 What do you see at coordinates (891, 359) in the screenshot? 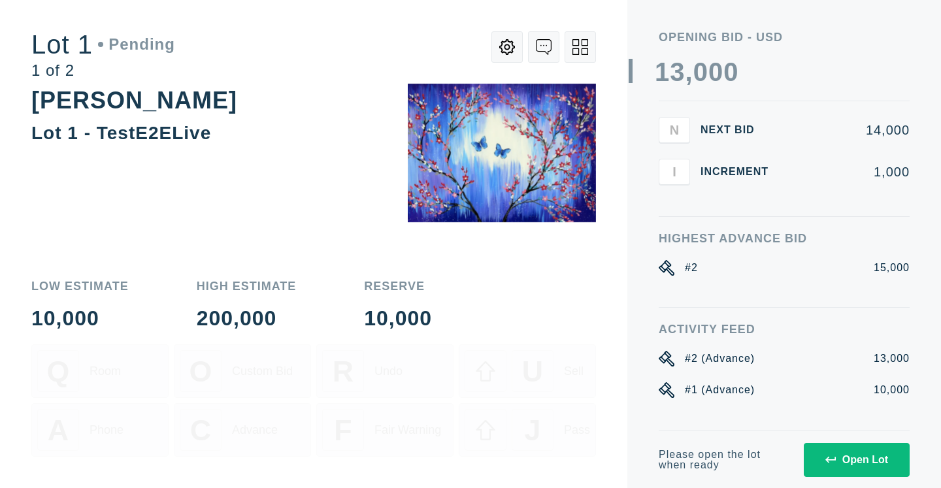
I see `div: 13,000` at bounding box center [891, 359].